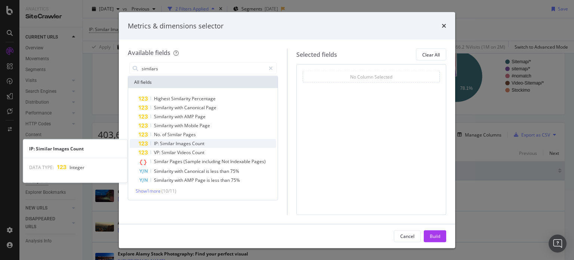 The image size is (574, 260). I want to click on div: Selected fields, so click(316, 54).